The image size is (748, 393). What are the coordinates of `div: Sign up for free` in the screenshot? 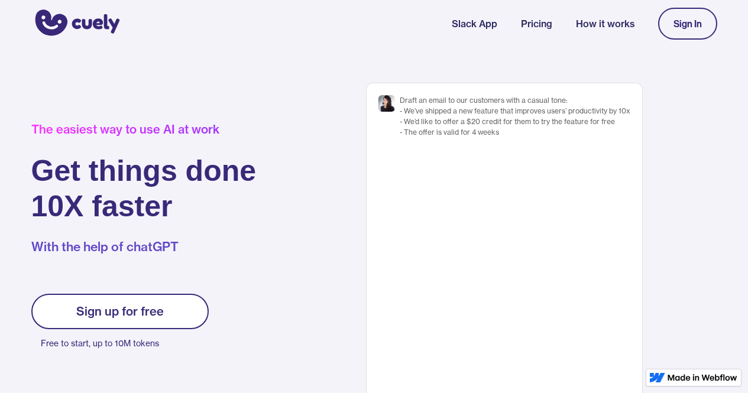 It's located at (120, 311).